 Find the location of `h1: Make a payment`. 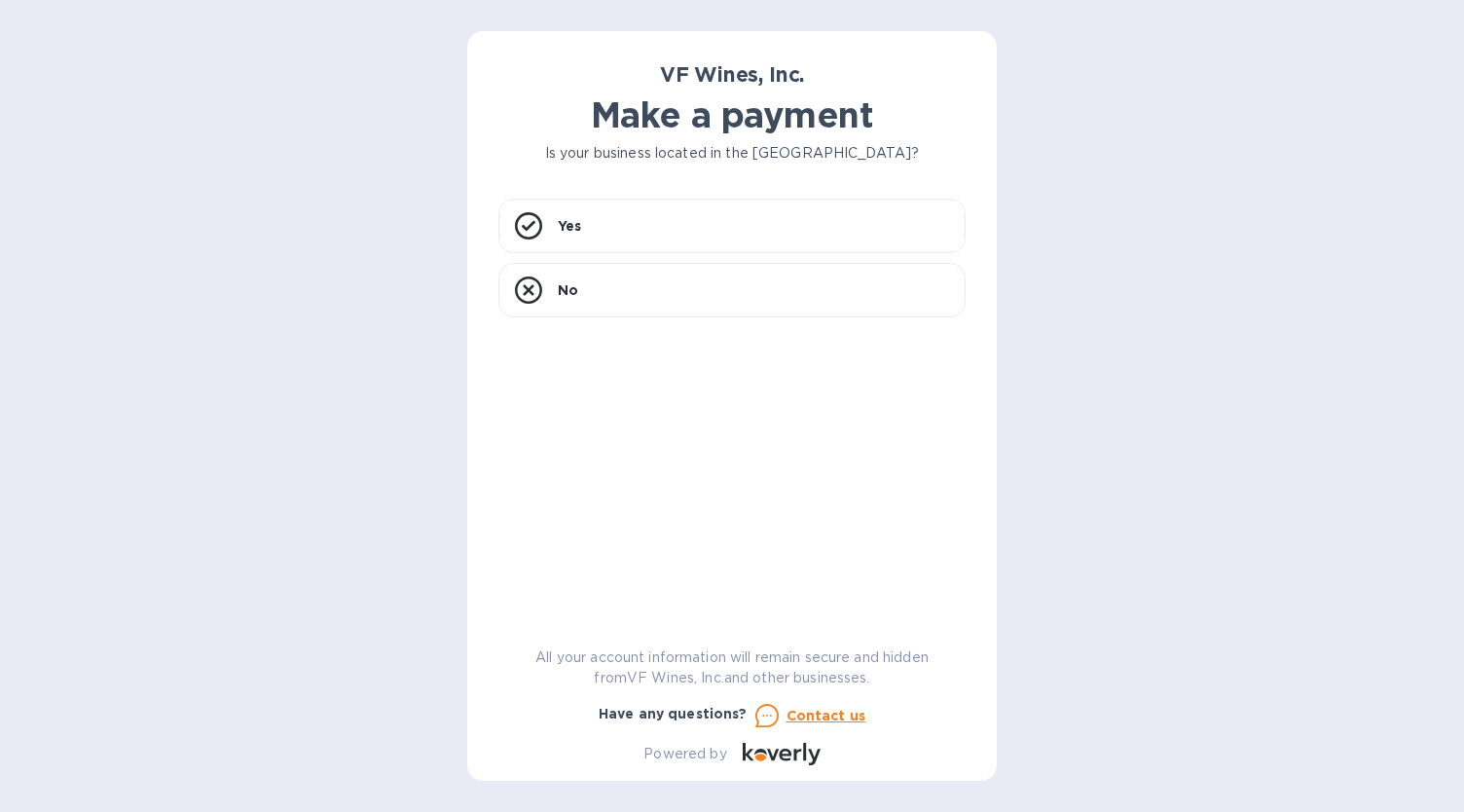

h1: Make a payment is located at coordinates (732, 115).